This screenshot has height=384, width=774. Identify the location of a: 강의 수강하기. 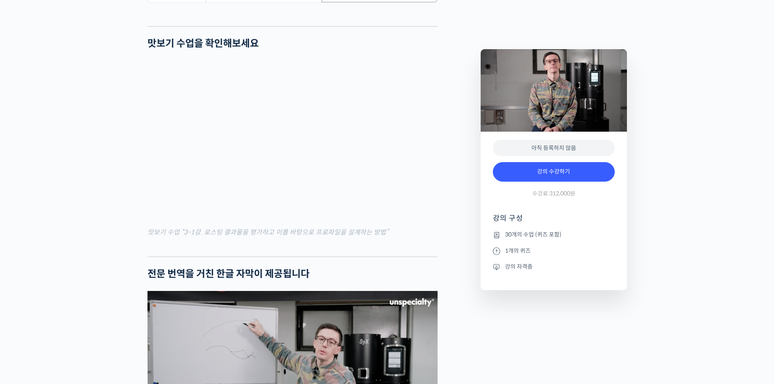
(554, 172).